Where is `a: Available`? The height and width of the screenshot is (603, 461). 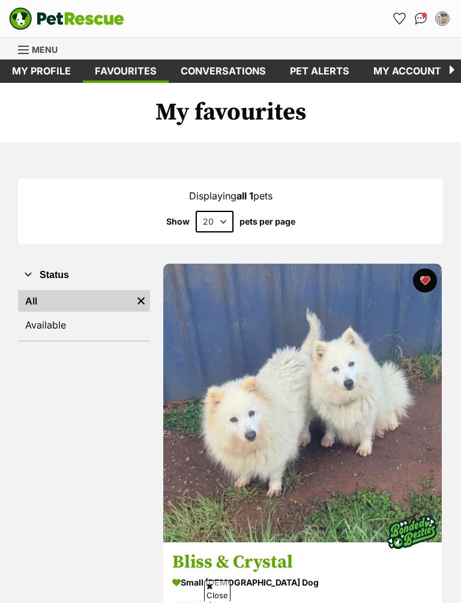
a: Available is located at coordinates (84, 325).